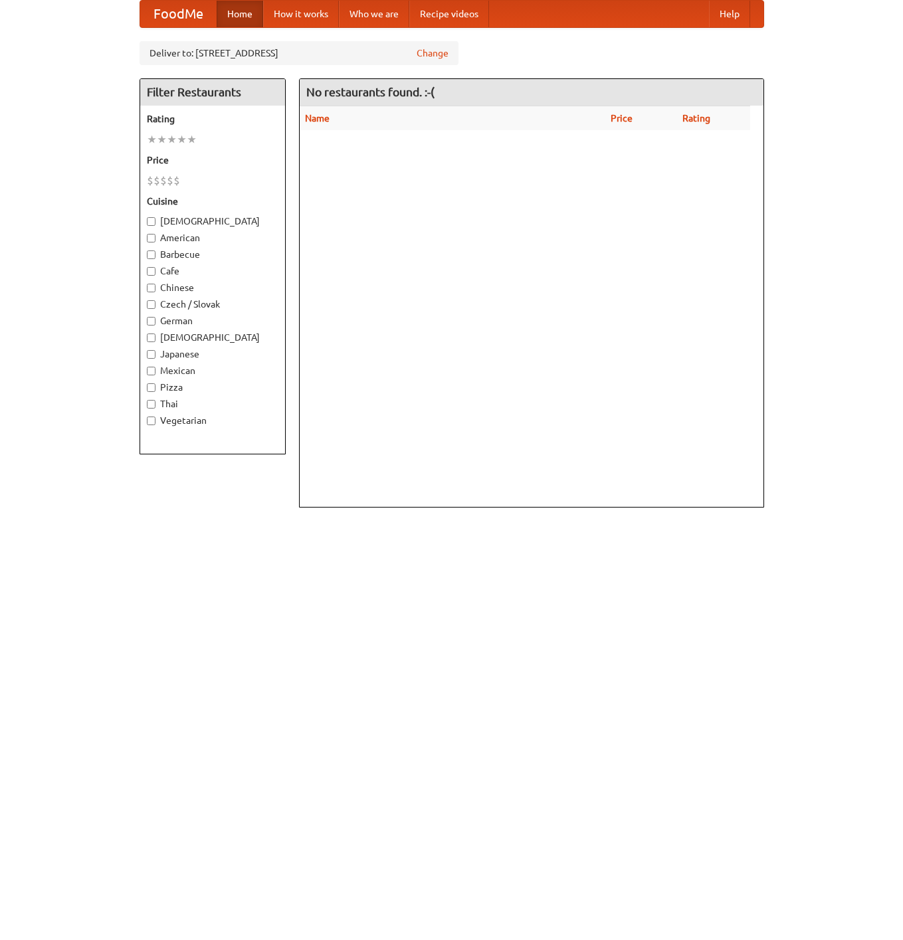  I want to click on a: Price, so click(621, 118).